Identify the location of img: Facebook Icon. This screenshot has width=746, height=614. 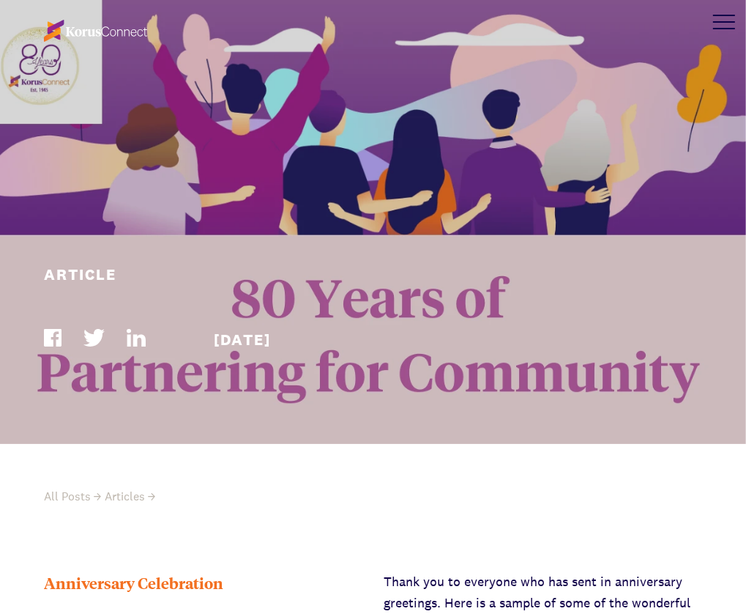
(53, 338).